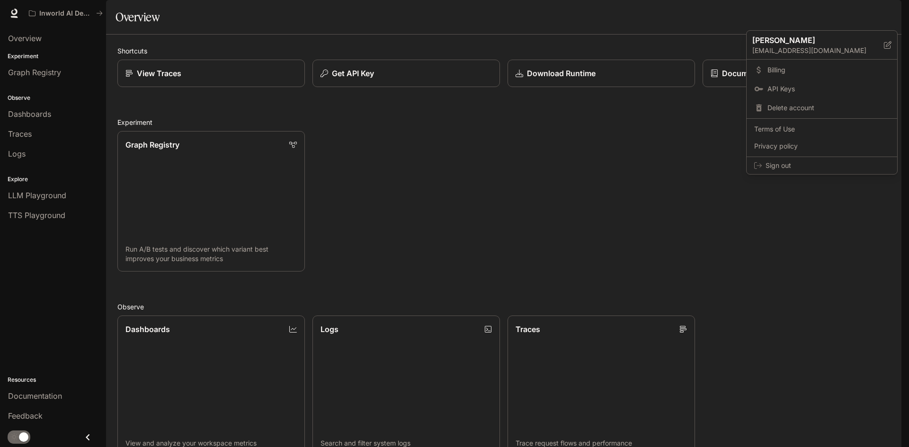  What do you see at coordinates (822, 146) in the screenshot?
I see `a: Privacy policy` at bounding box center [822, 146].